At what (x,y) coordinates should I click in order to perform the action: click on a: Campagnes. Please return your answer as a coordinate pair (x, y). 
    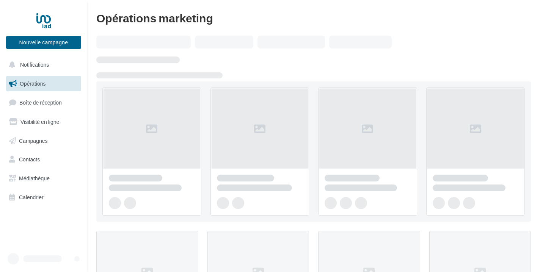
    Looking at the image, I should click on (44, 141).